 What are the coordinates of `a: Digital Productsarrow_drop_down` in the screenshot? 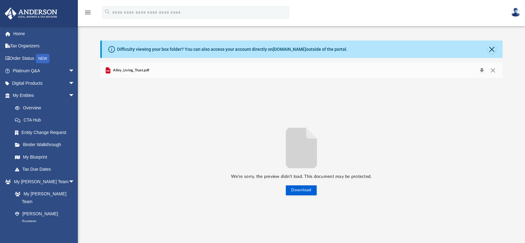 It's located at (44, 83).